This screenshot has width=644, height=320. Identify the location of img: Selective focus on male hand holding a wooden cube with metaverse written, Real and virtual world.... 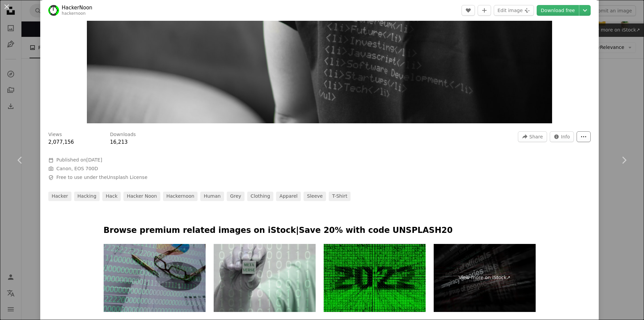
(264, 278).